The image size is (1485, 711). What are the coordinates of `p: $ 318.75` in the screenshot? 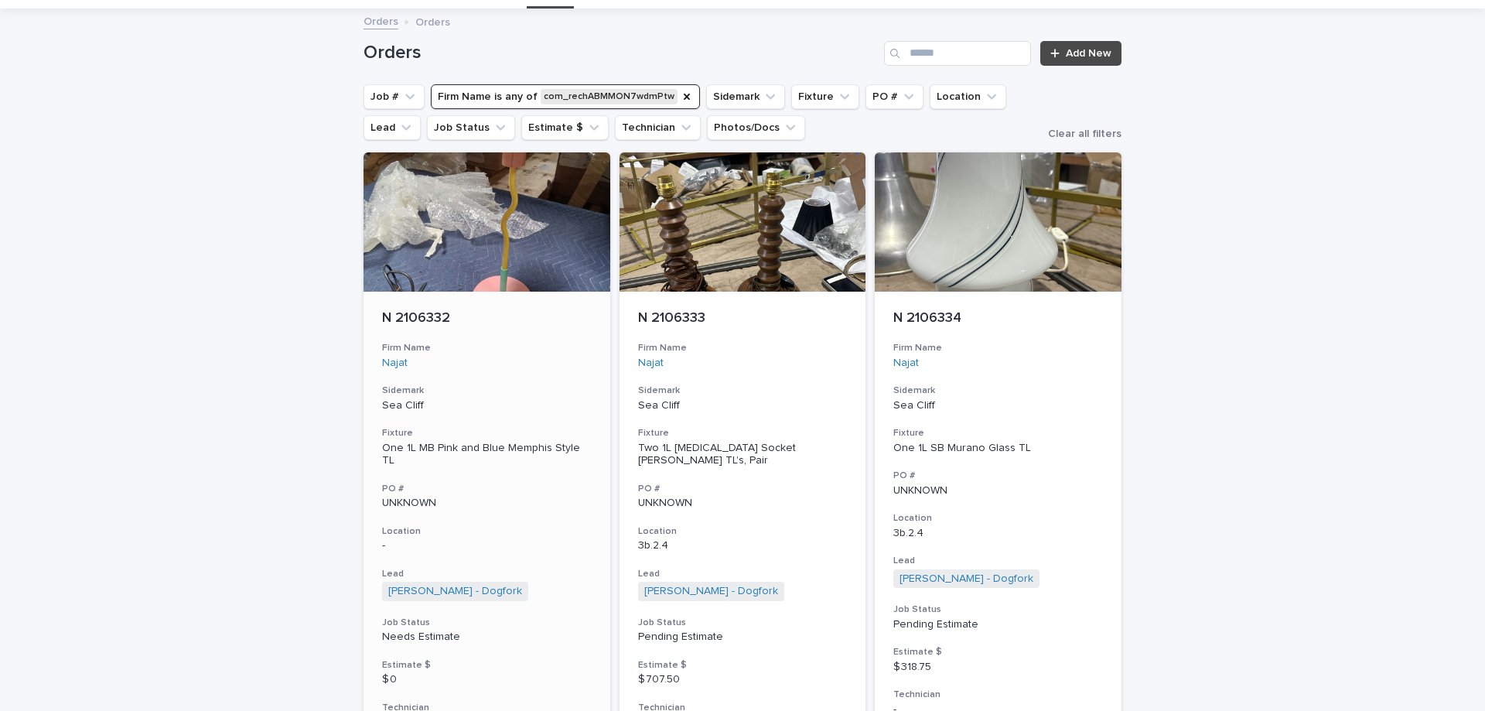 It's located at (997, 667).